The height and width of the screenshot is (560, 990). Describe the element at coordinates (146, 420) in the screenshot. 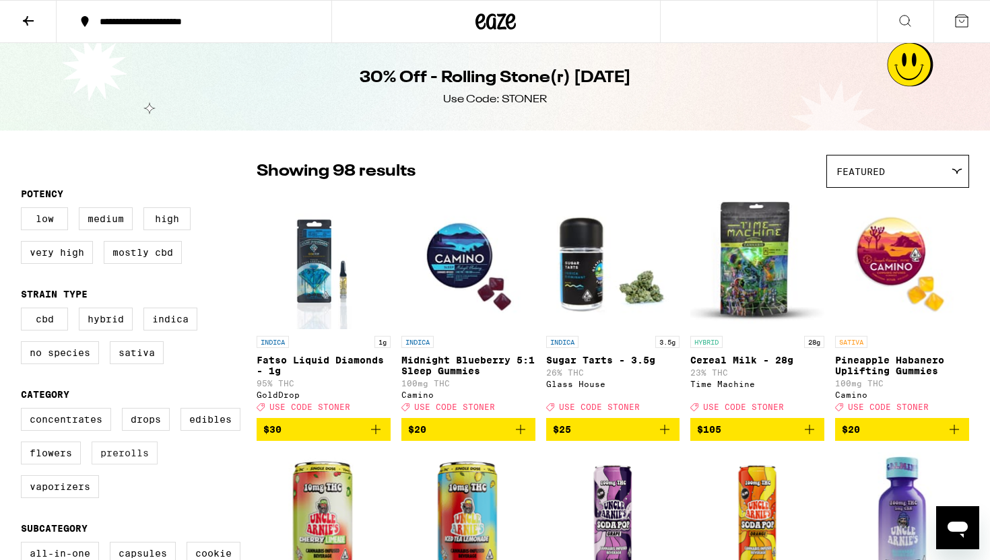

I see `label: Drops` at that location.